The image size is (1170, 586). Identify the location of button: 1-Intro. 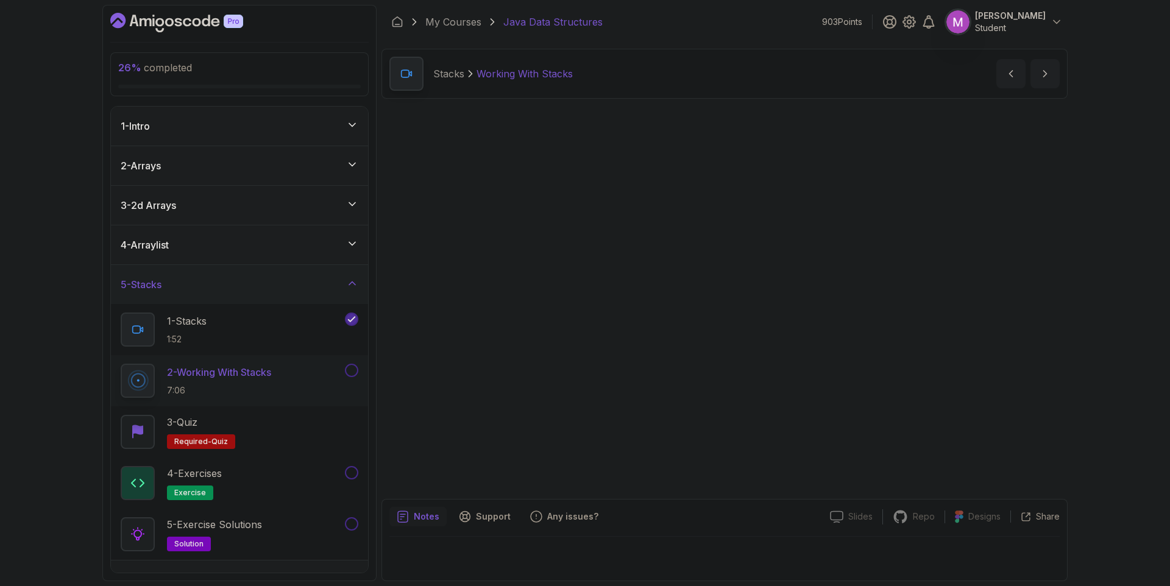
(239, 126).